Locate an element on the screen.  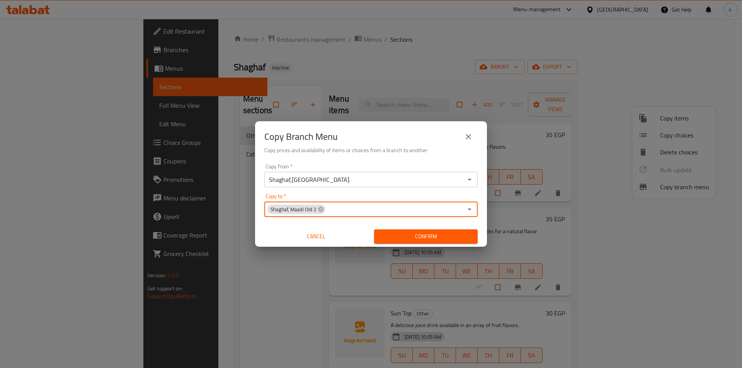
span: Cancel is located at coordinates (316, 236).